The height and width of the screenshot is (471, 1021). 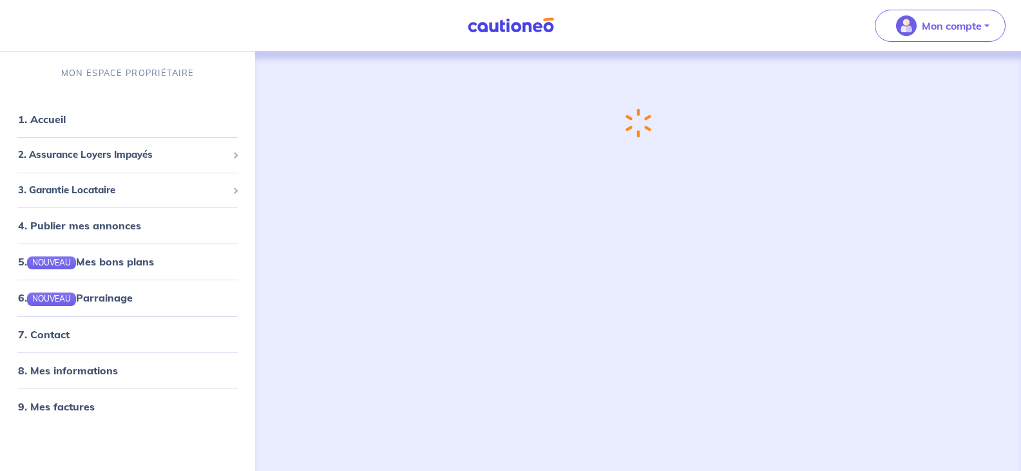 I want to click on p: MON ESPACE PROPRIÉTAIRE, so click(x=128, y=73).